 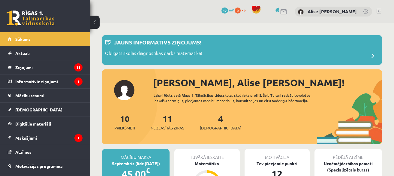 I want to click on a: 12 mP, so click(x=227, y=10).